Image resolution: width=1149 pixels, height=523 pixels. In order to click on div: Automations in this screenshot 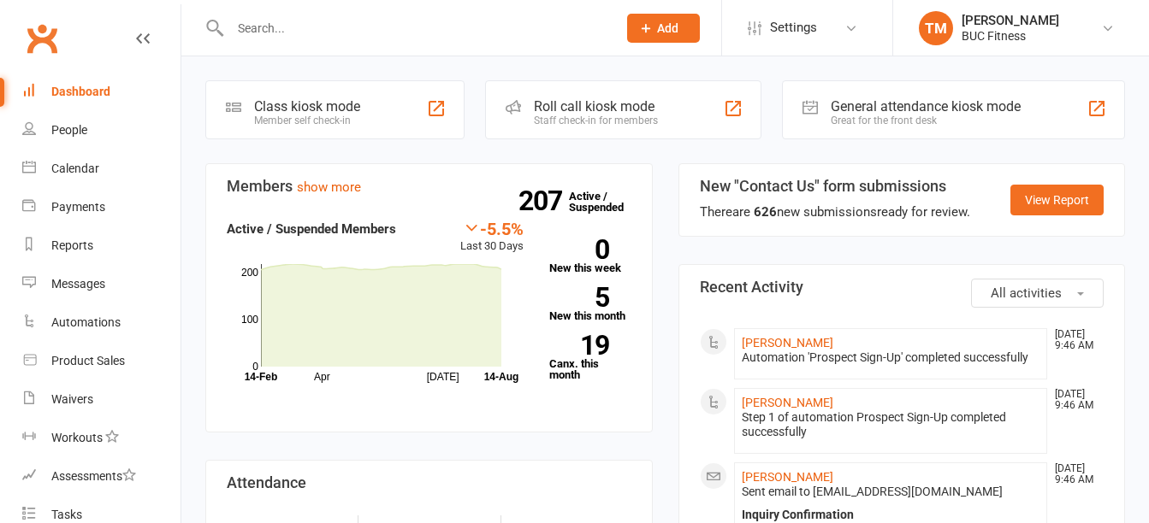, I will do `click(86, 322)`.